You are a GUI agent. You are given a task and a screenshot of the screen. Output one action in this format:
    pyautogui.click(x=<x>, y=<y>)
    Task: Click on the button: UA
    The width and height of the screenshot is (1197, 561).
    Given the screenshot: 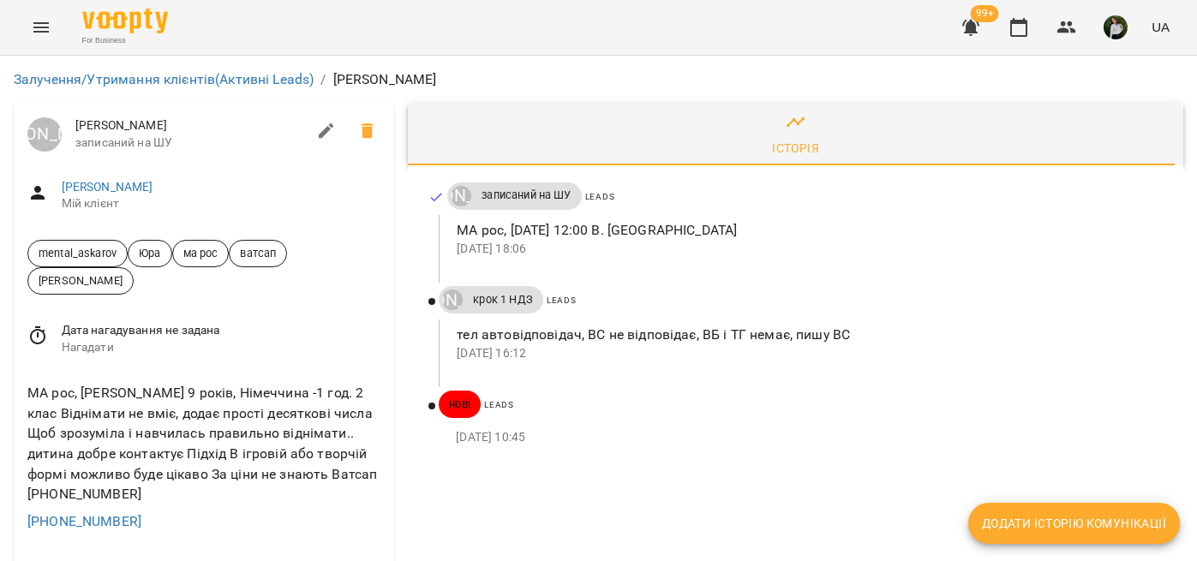 What is the action you would take?
    pyautogui.click(x=1160, y=27)
    